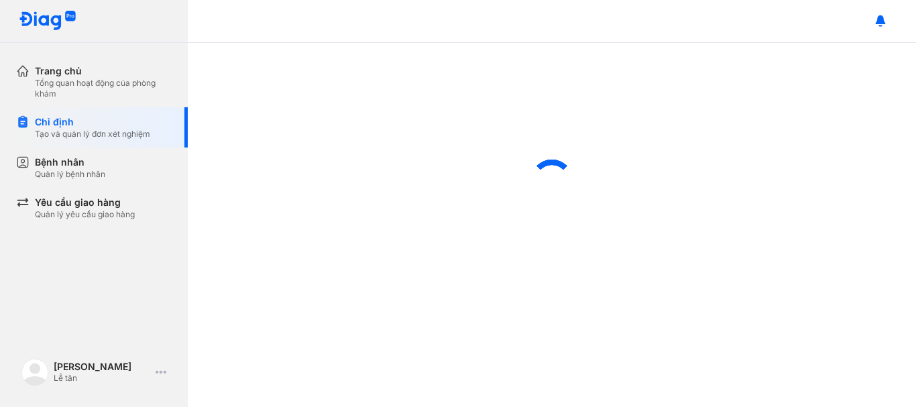 The height and width of the screenshot is (407, 916). Describe the element at coordinates (93, 134) in the screenshot. I see `div: Tạo và quản lý đơn xét nghiệm` at that location.